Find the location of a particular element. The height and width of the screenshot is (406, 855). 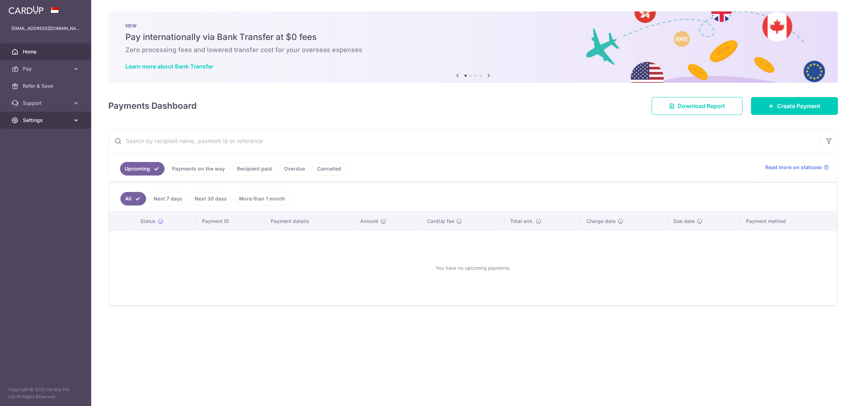

span: Pay is located at coordinates (46, 69).